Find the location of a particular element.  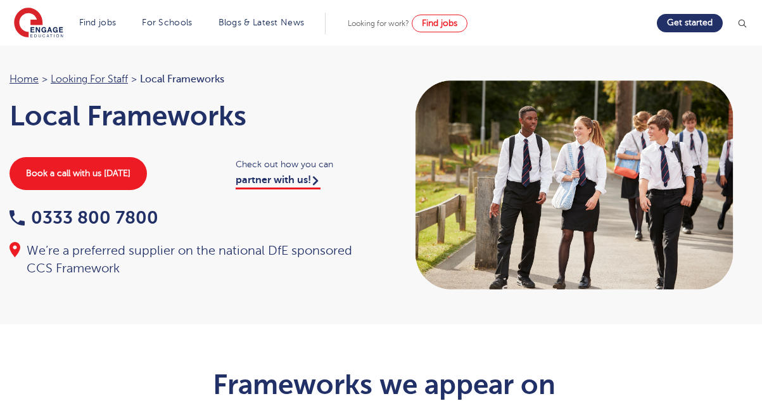

span: Find jobs is located at coordinates (440, 23).